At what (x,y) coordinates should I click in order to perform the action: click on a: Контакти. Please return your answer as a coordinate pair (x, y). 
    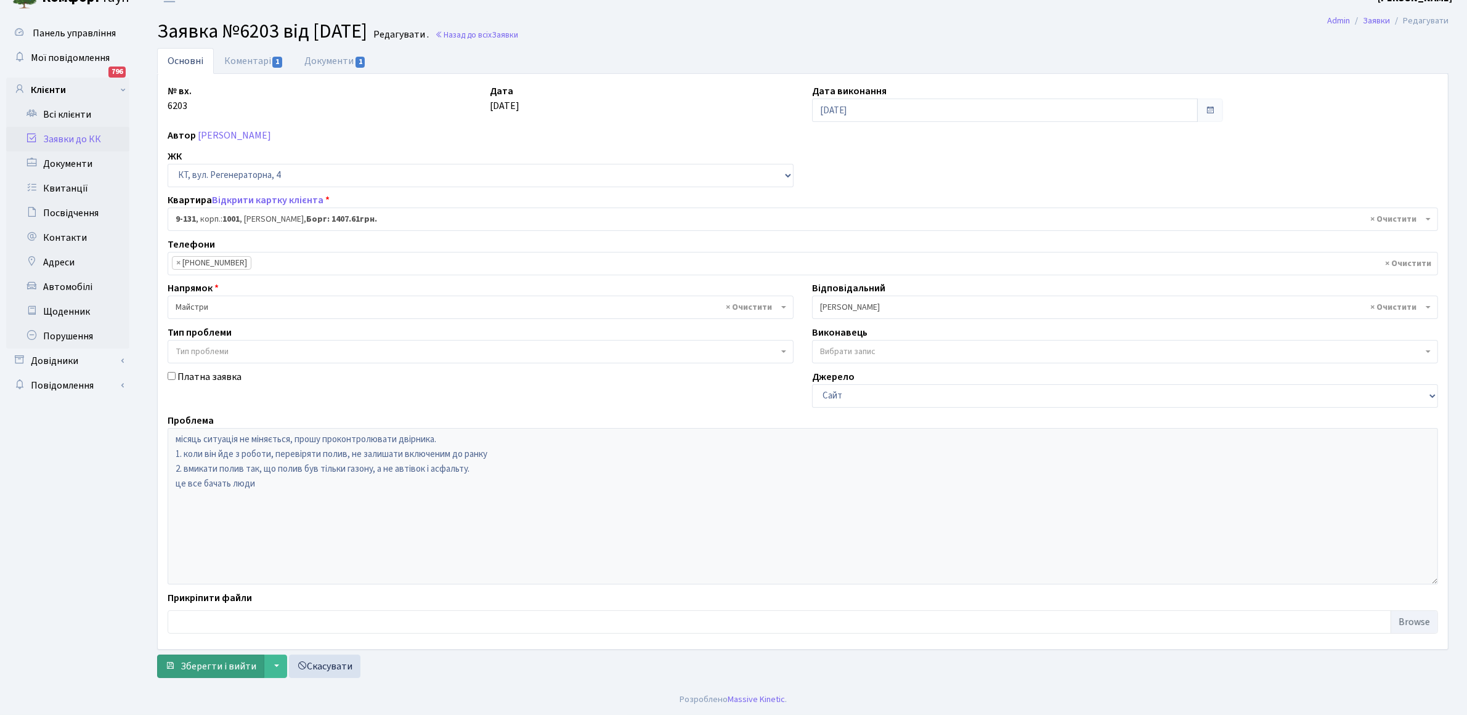
    Looking at the image, I should click on (68, 238).